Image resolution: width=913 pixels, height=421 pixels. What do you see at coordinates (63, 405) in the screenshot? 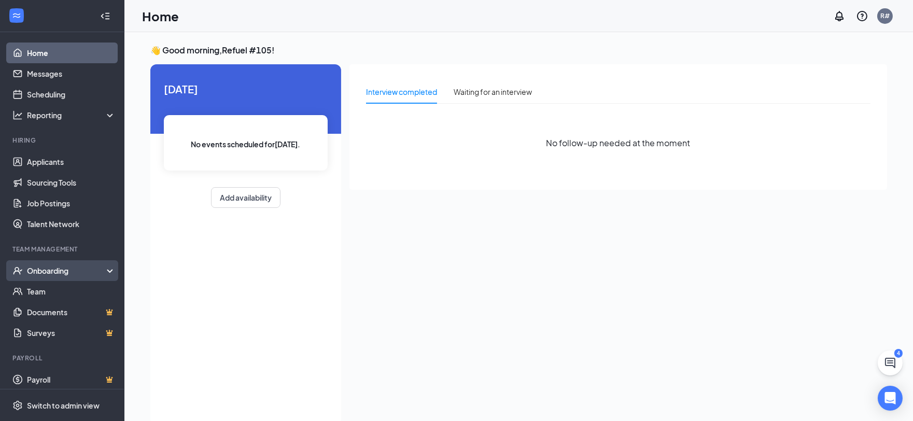
I see `div: Switch to admin view` at bounding box center [63, 405].